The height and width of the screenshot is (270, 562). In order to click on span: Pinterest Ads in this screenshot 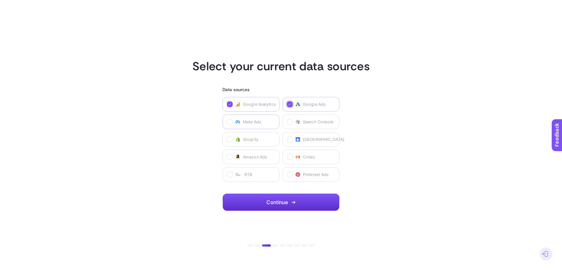, I will do `click(316, 175)`.